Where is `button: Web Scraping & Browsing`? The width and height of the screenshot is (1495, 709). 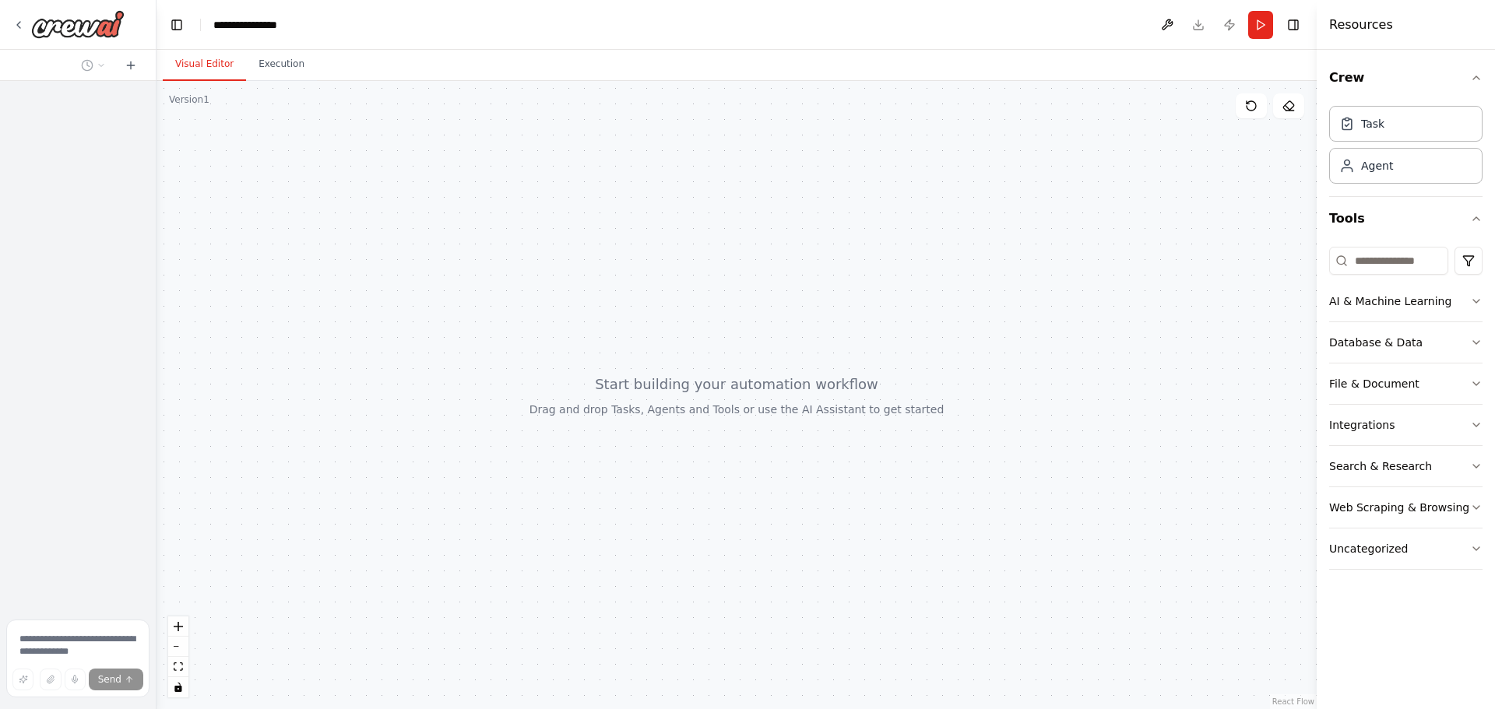
button: Web Scraping & Browsing is located at coordinates (1405, 508).